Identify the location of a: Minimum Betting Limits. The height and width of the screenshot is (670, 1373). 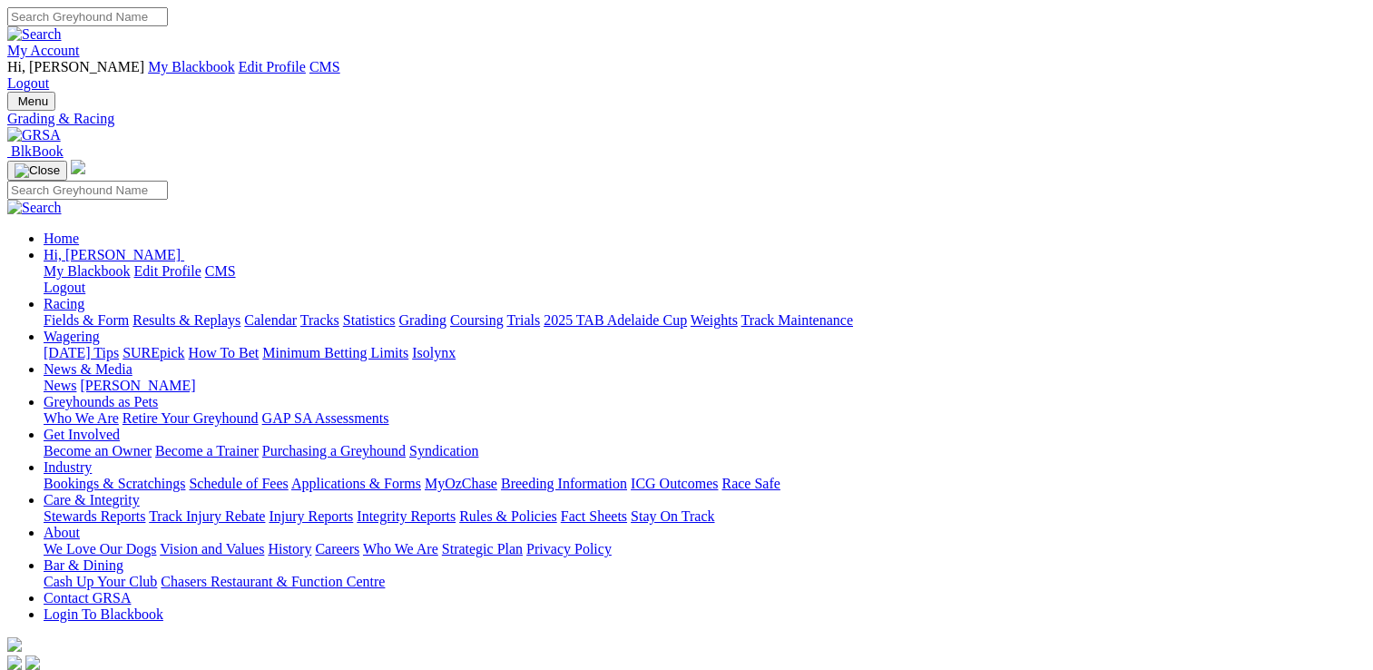
(335, 352).